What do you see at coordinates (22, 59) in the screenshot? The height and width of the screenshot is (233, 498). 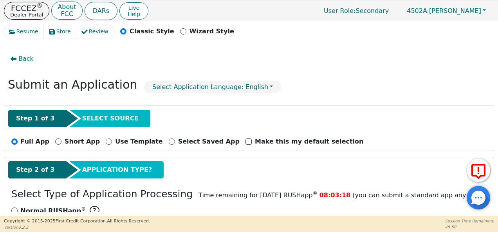 I see `button: Back` at bounding box center [22, 59].